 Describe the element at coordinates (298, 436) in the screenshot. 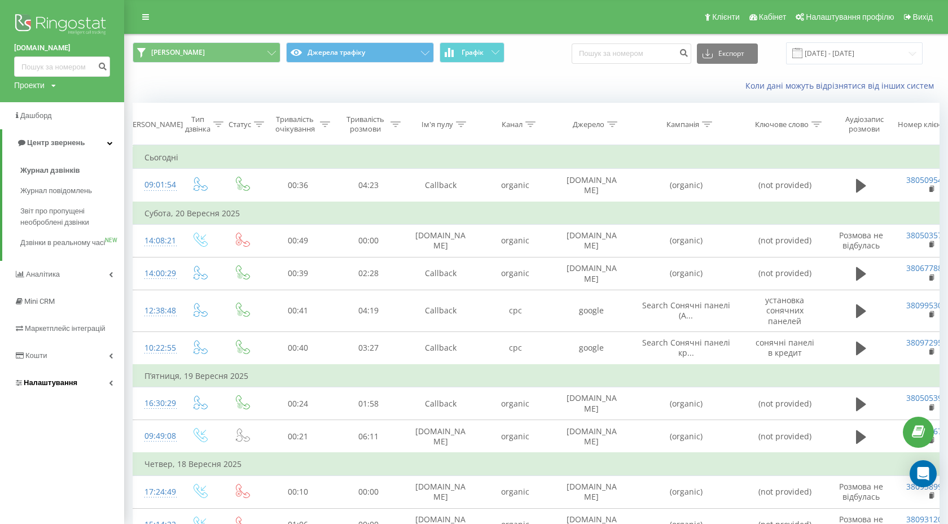

I see `td: 00:21` at that location.